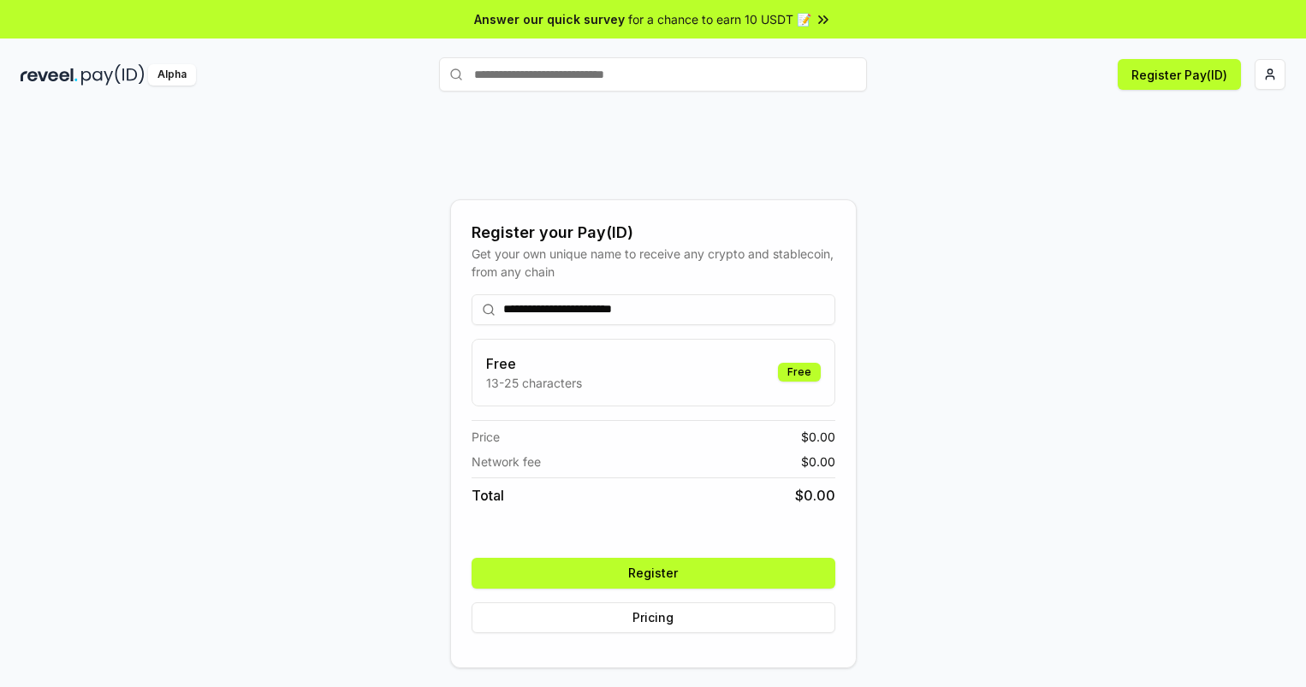 This screenshot has width=1306, height=687. What do you see at coordinates (1179, 74) in the screenshot?
I see `button: Register Pay(ID)` at bounding box center [1179, 74].